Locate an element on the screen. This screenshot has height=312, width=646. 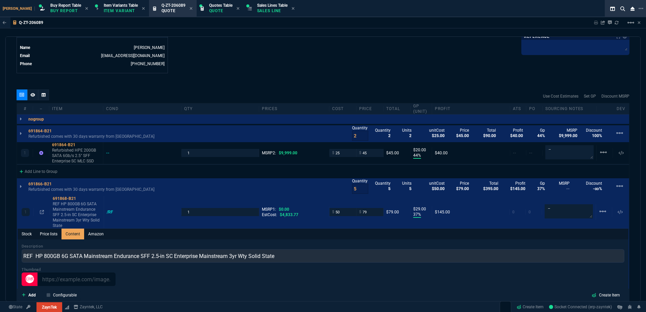
span: $9,999.00 is located at coordinates (288, 153).